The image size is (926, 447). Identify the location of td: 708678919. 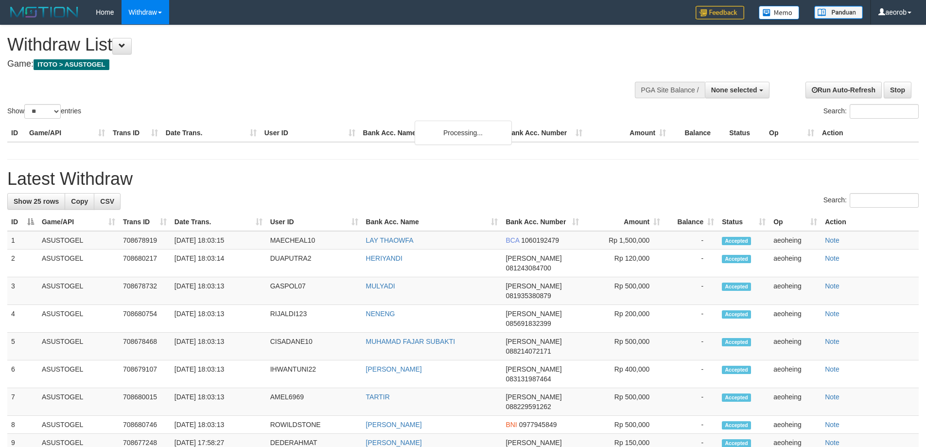
(145, 240).